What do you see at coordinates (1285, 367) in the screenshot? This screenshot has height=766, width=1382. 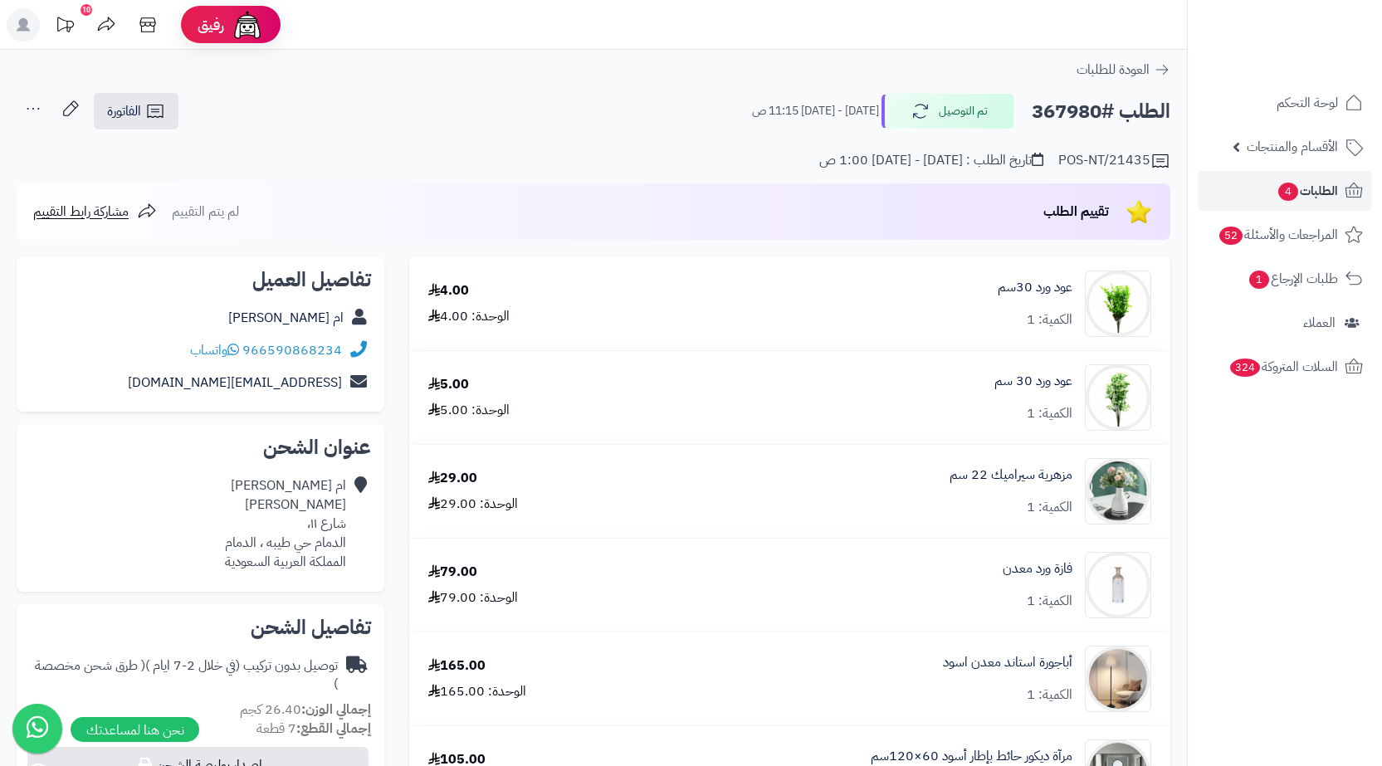 I see `a: السلات المتروكة324` at bounding box center [1285, 367].